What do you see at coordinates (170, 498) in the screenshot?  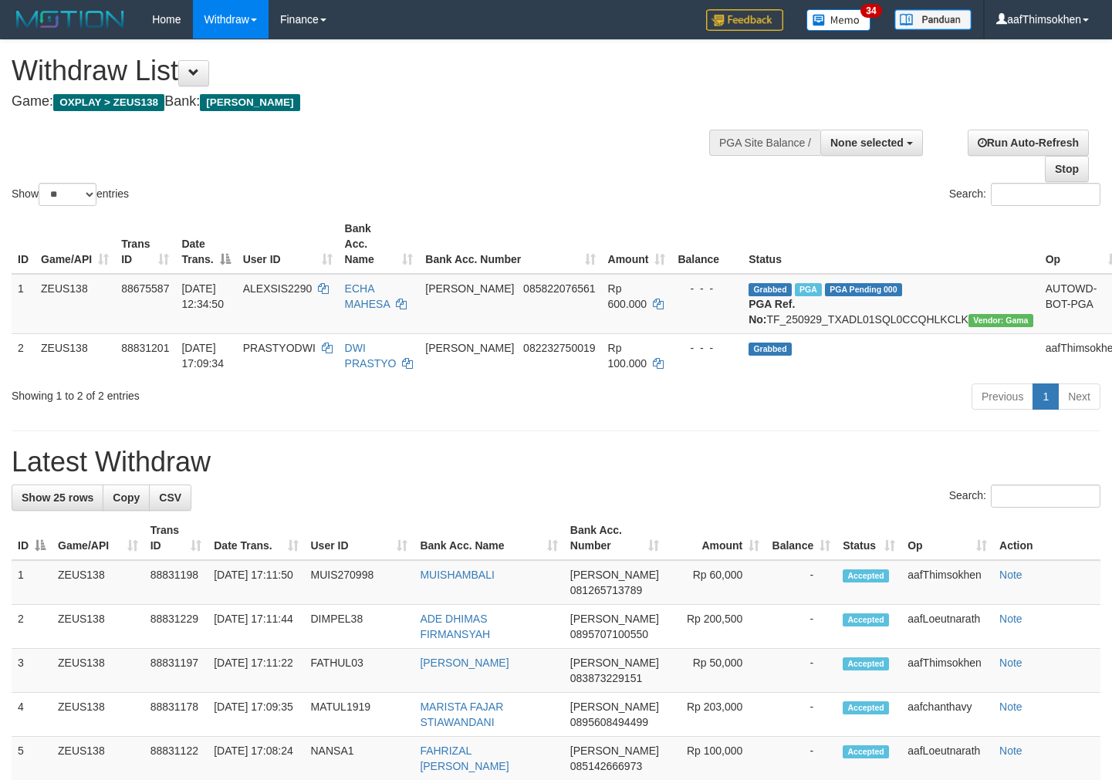 I see `a: CSV` at bounding box center [170, 498].